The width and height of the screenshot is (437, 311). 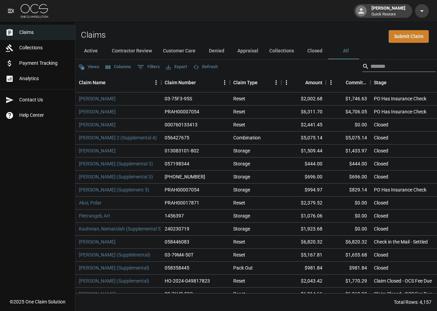 I want to click on span: Payment Tracking, so click(x=44, y=63).